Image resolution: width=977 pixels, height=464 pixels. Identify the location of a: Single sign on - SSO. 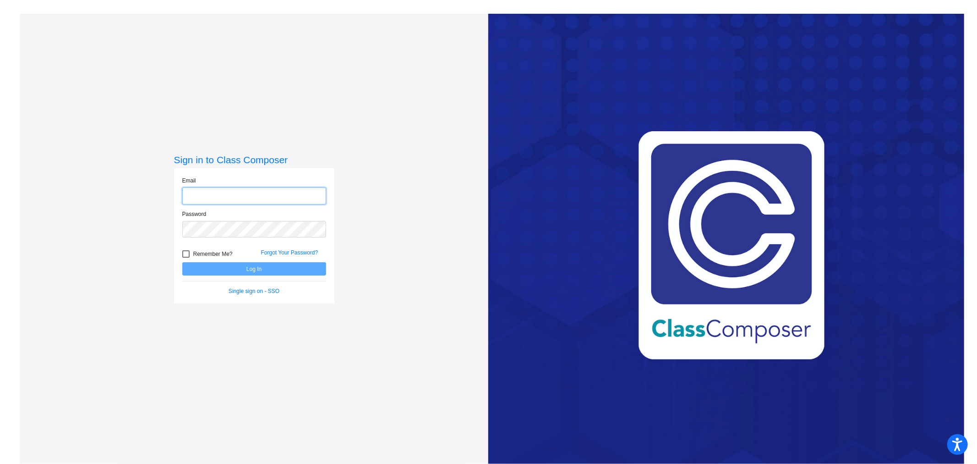
(254, 291).